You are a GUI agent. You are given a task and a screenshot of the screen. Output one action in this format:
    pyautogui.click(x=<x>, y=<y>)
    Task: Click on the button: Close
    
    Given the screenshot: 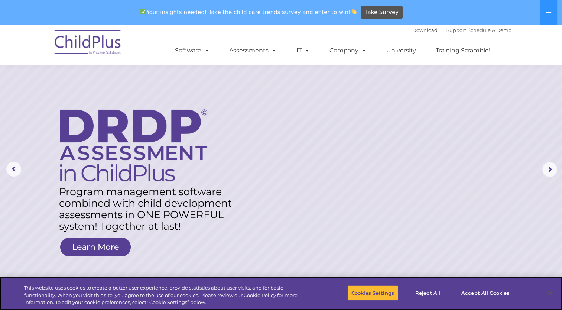 What is the action you would take?
    pyautogui.click(x=550, y=293)
    